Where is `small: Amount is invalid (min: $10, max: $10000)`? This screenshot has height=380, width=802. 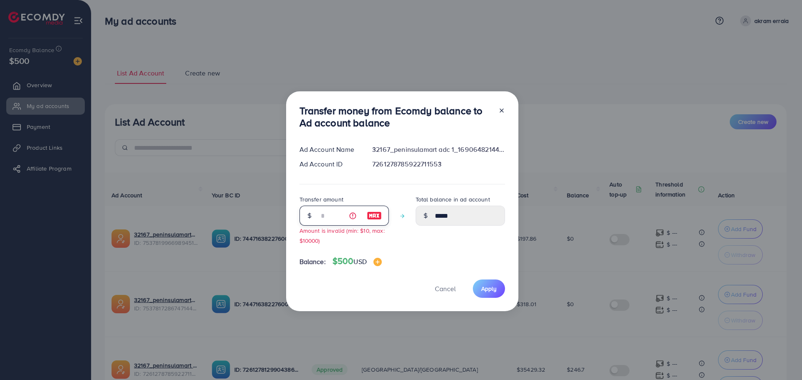 small: Amount is invalid (min: $10, max: $10000) is located at coordinates (342, 236).